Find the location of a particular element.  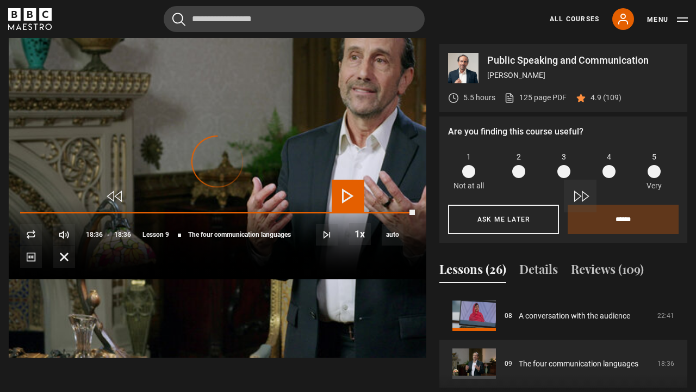

button: Toggle navigation is located at coordinates (667, 20).